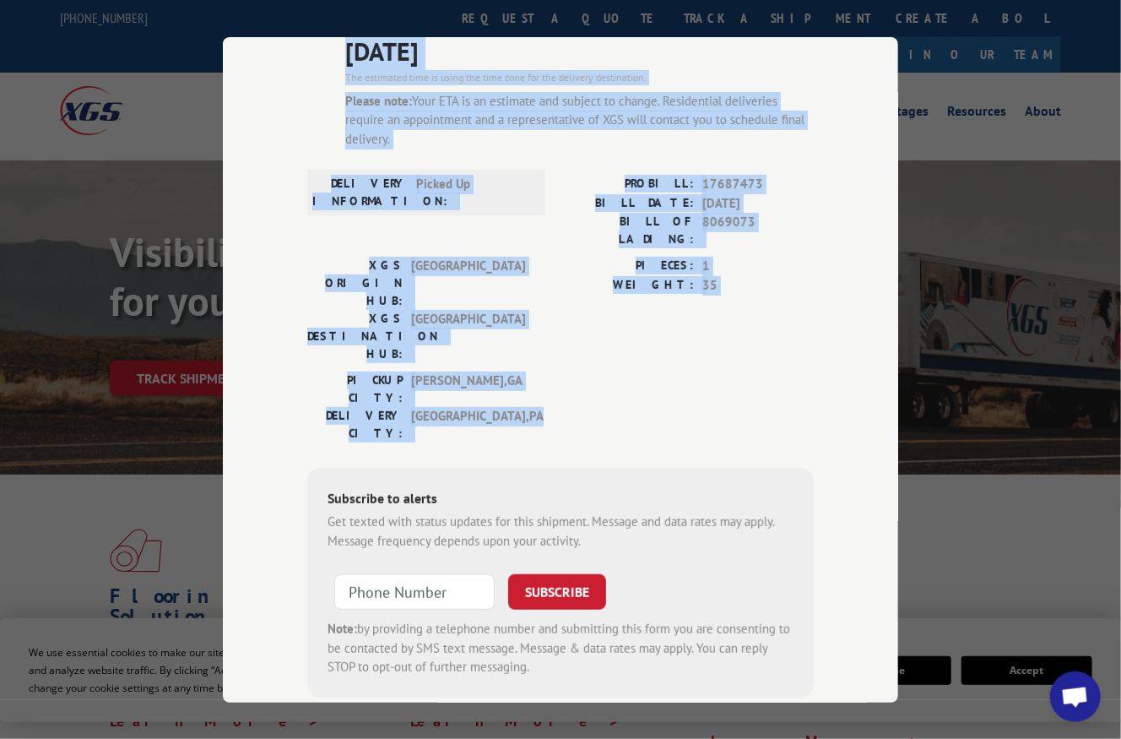 This screenshot has width=1121, height=739. What do you see at coordinates (360, 192) in the screenshot?
I see `label: DELIVERY INFORMATION:` at bounding box center [360, 192].